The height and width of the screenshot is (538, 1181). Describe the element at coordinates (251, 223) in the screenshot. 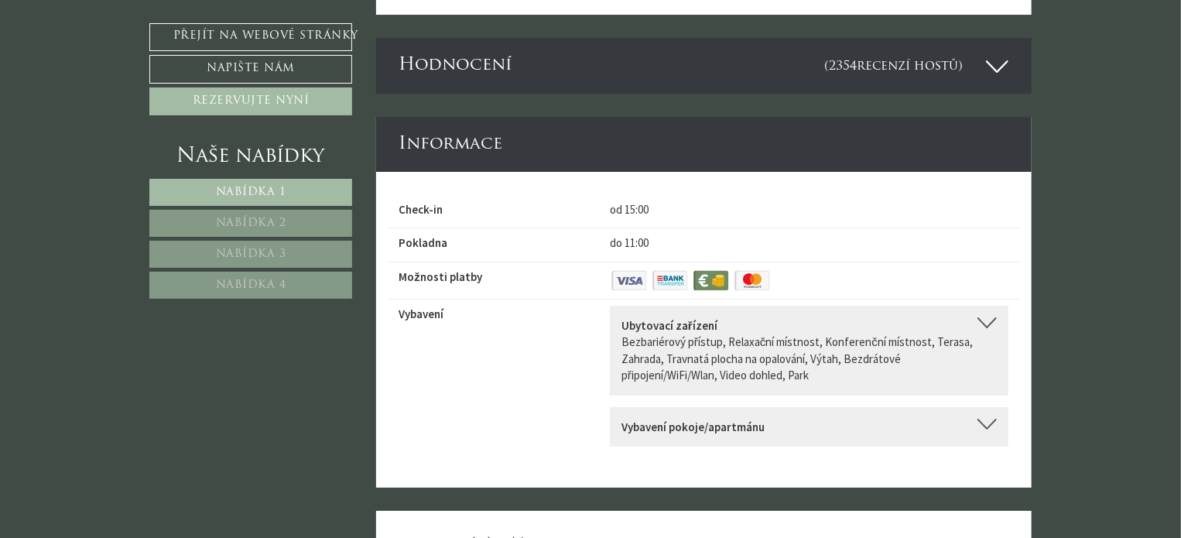

I see `font: Nabídka 2` at that location.